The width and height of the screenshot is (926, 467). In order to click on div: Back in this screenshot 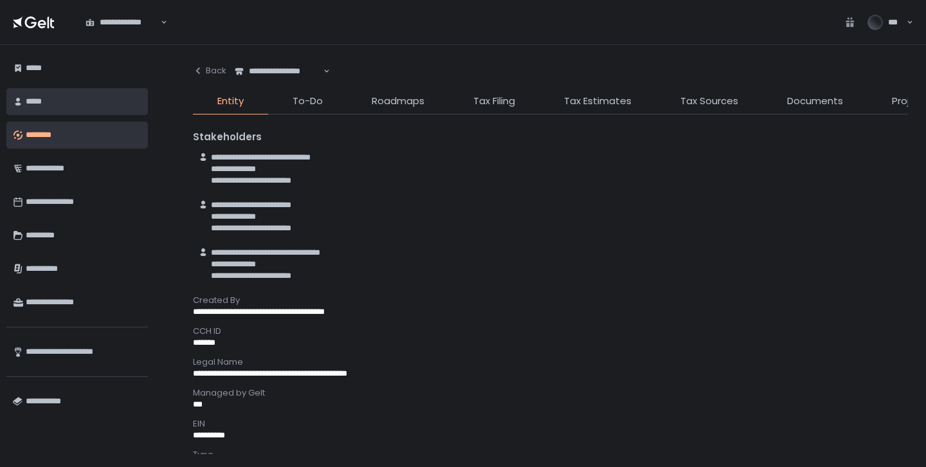, I will do `click(210, 71)`.